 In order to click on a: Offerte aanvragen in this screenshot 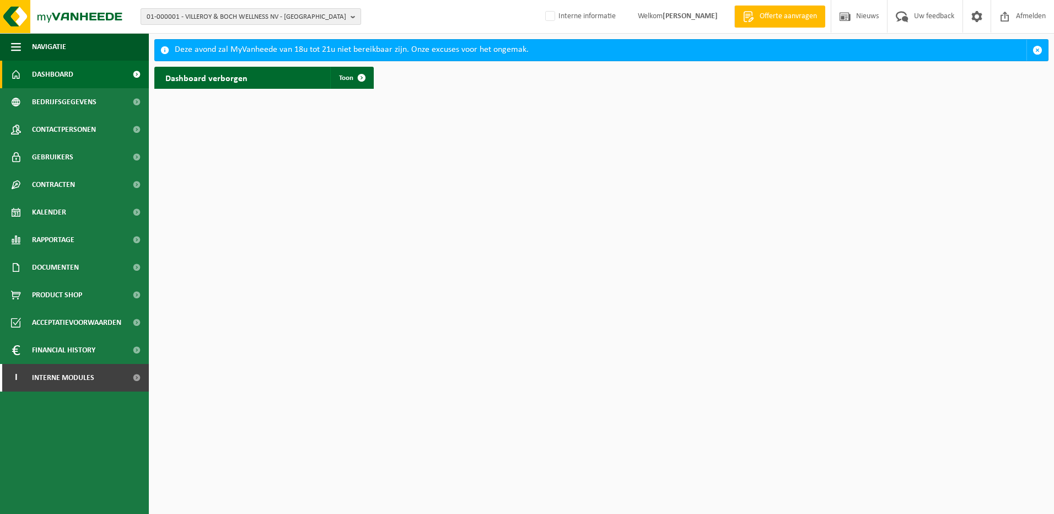, I will do `click(780, 17)`.